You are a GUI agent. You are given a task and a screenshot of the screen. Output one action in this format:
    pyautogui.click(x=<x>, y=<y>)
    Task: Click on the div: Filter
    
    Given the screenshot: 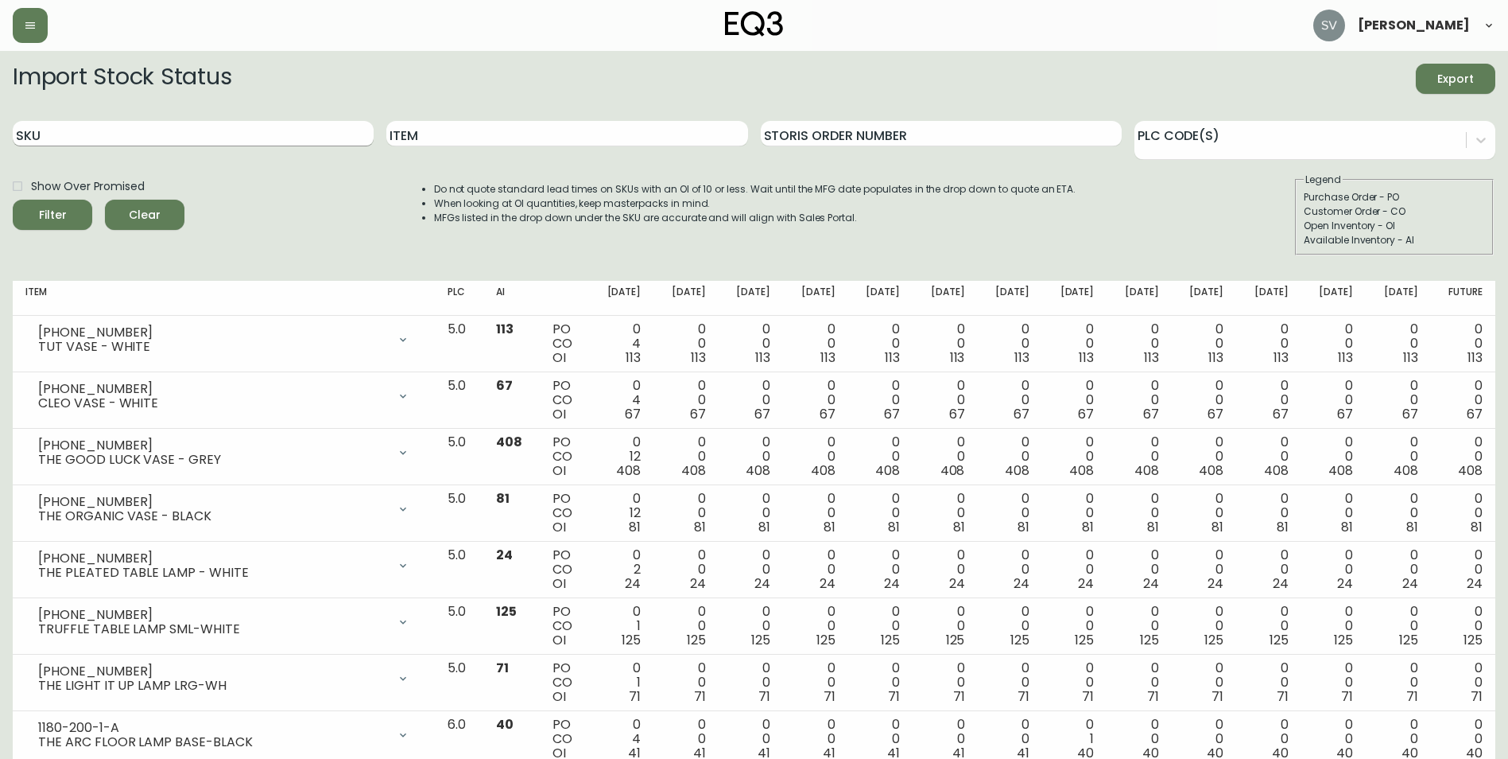 What is the action you would take?
    pyautogui.click(x=52, y=215)
    